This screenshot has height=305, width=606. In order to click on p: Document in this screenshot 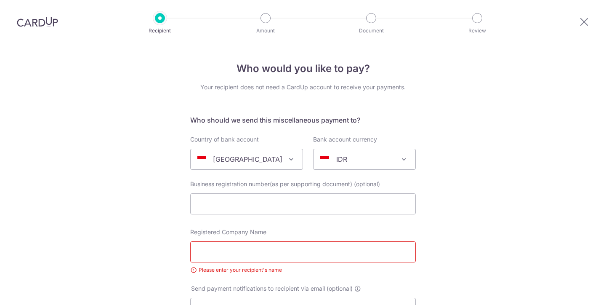, I will do `click(371, 31)`.